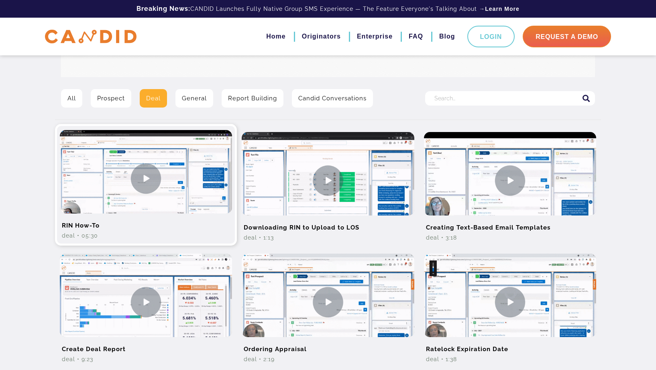 The image size is (656, 370). Describe the element at coordinates (252, 98) in the screenshot. I see `a: Report Building` at that location.